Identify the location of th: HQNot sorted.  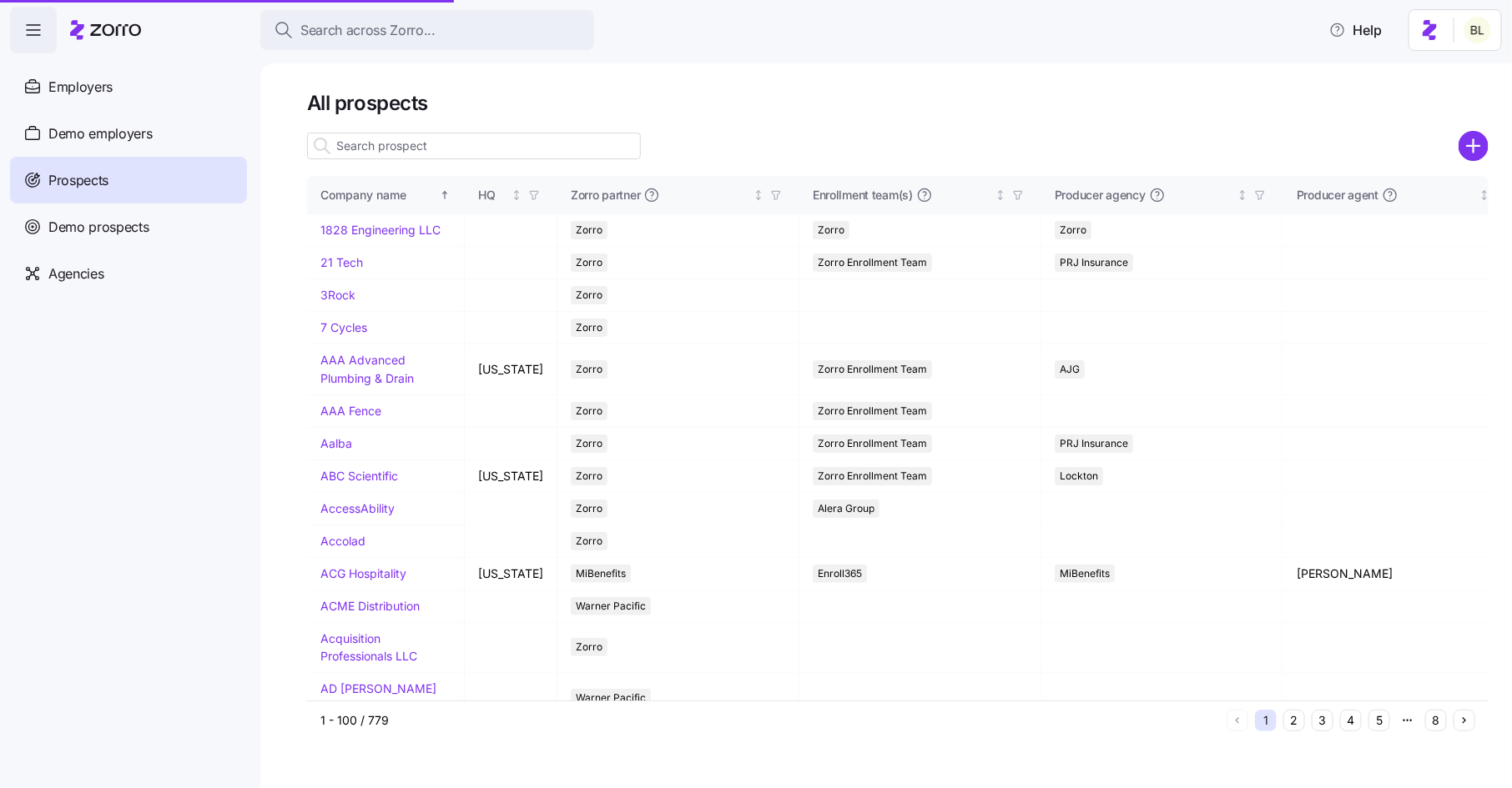
(510, 196).